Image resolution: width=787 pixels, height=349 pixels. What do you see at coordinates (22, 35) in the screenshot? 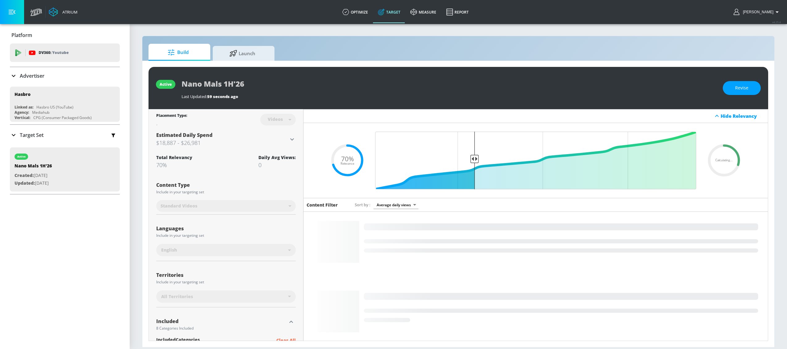
I see `p: Platform` at bounding box center [22, 35].